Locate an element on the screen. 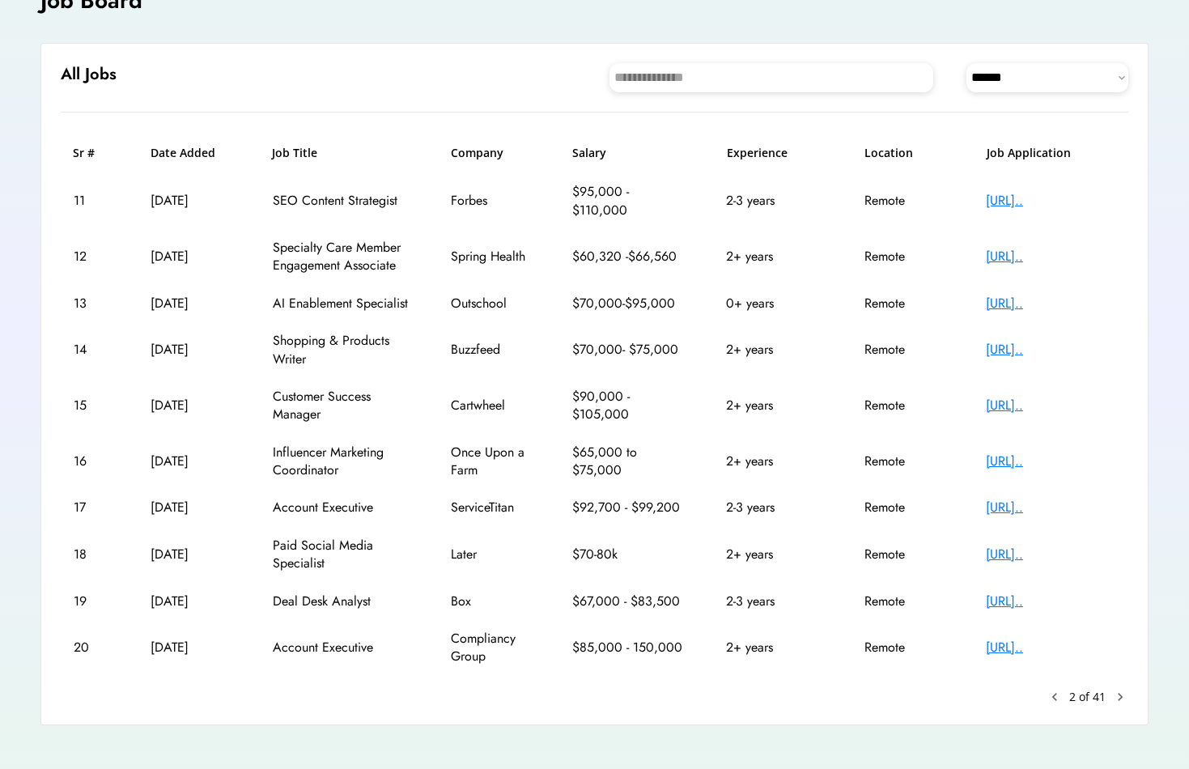 This screenshot has height=769, width=1189. div: $70,000- $75,000 is located at coordinates (629, 350).